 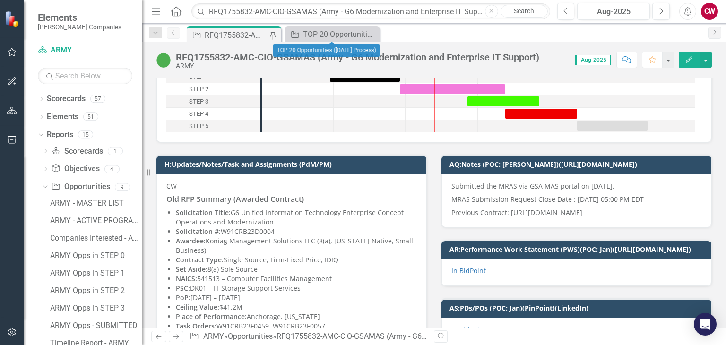 I want to click on strong: PoP:, so click(x=183, y=297).